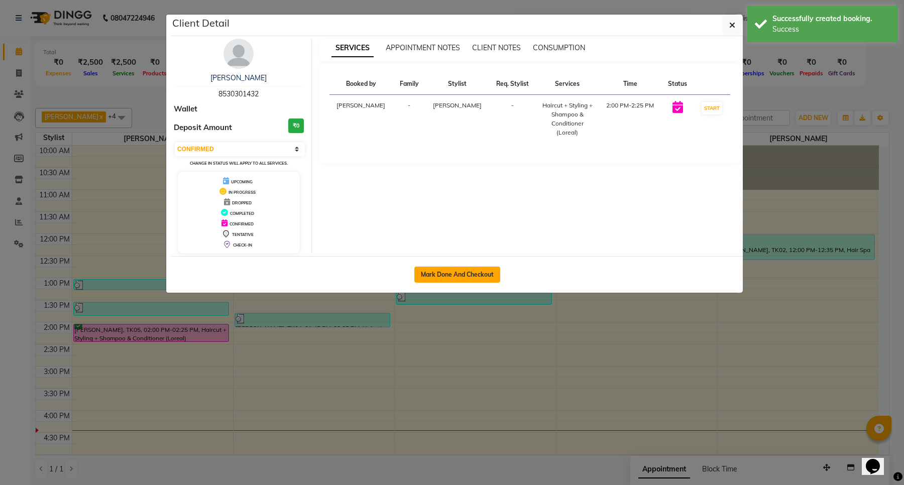 The image size is (904, 485). Describe the element at coordinates (409, 84) in the screenshot. I see `th: Family` at that location.